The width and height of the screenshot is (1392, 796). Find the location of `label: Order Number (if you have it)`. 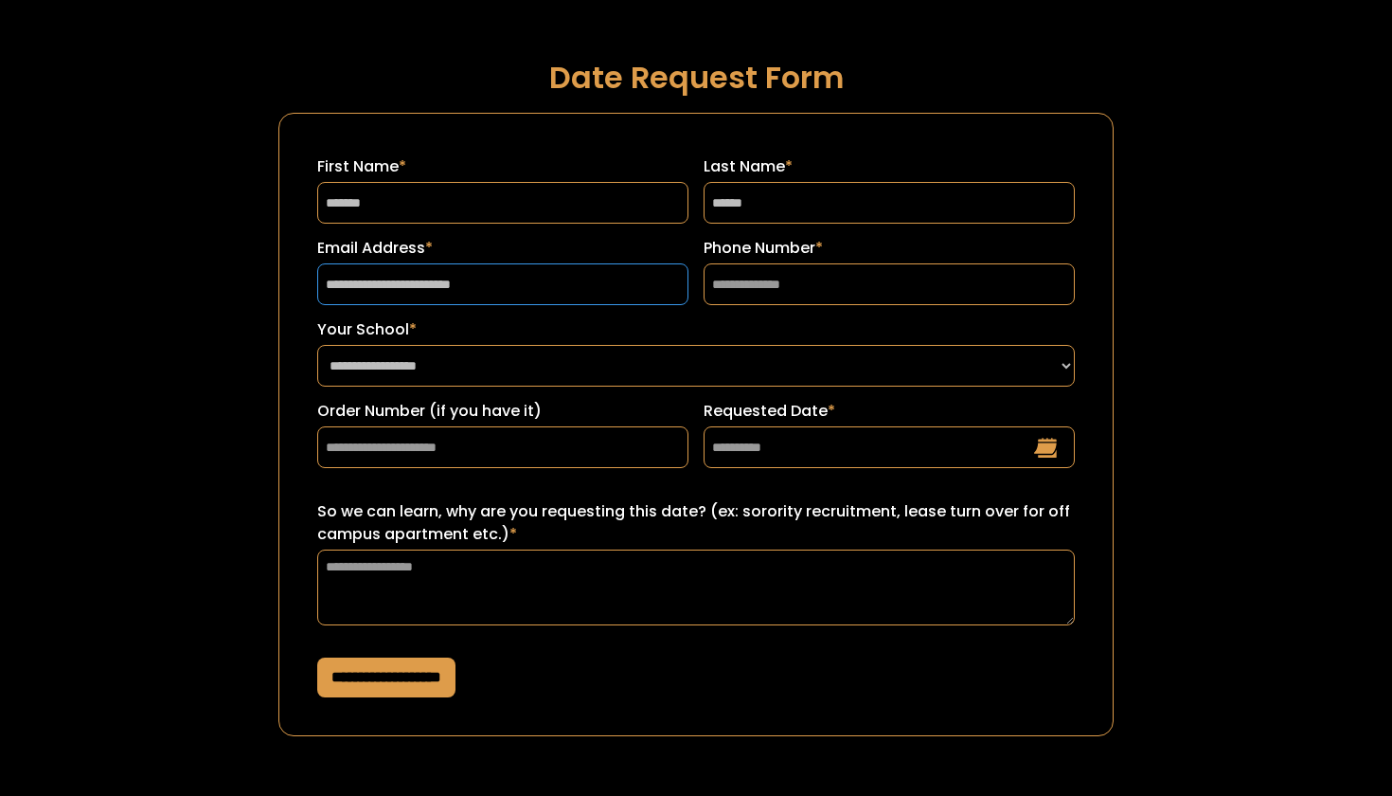

label: Order Number (if you have it) is located at coordinates (503, 411).